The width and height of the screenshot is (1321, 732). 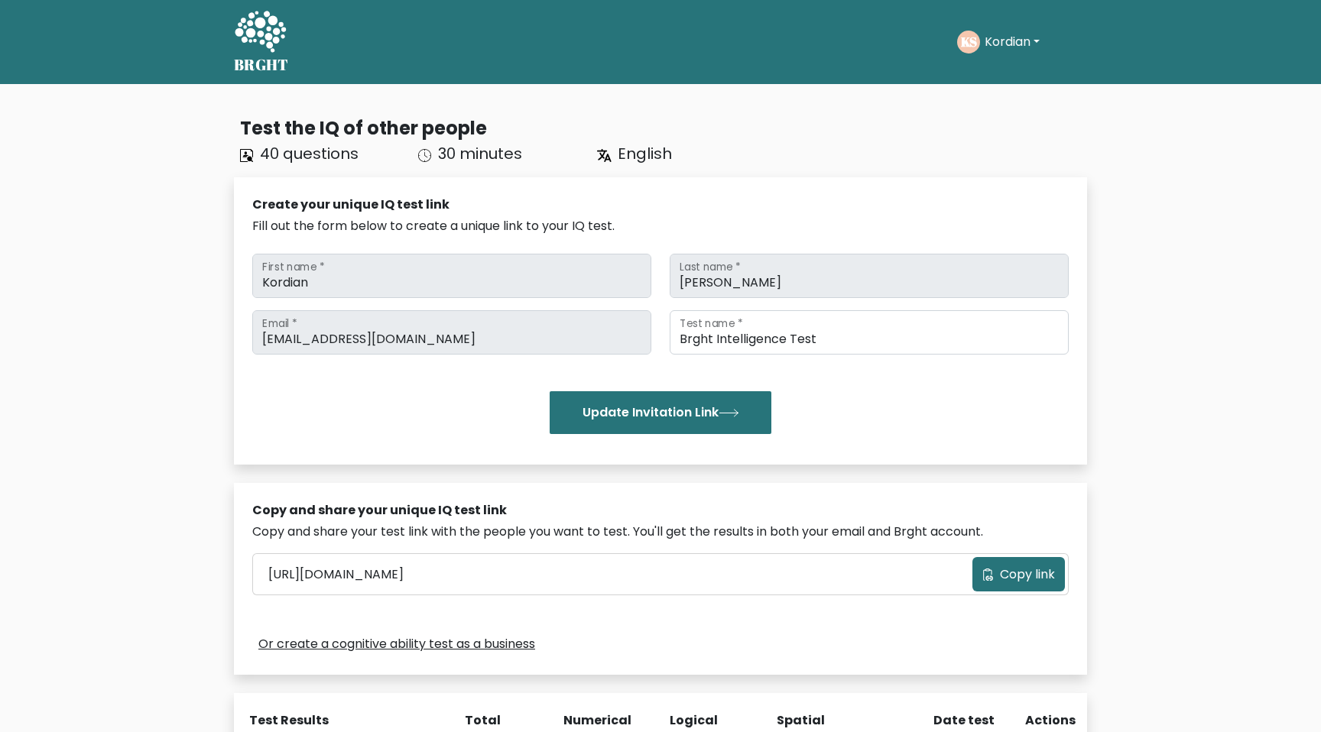 I want to click on text: KS, so click(x=969, y=41).